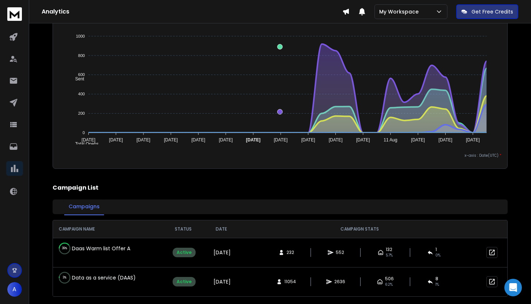  Describe the element at coordinates (340, 252) in the screenshot. I see `span: 552` at that location.